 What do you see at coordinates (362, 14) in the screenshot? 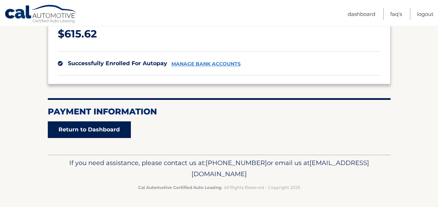
I see `a: Dashboard` at bounding box center [362, 14].